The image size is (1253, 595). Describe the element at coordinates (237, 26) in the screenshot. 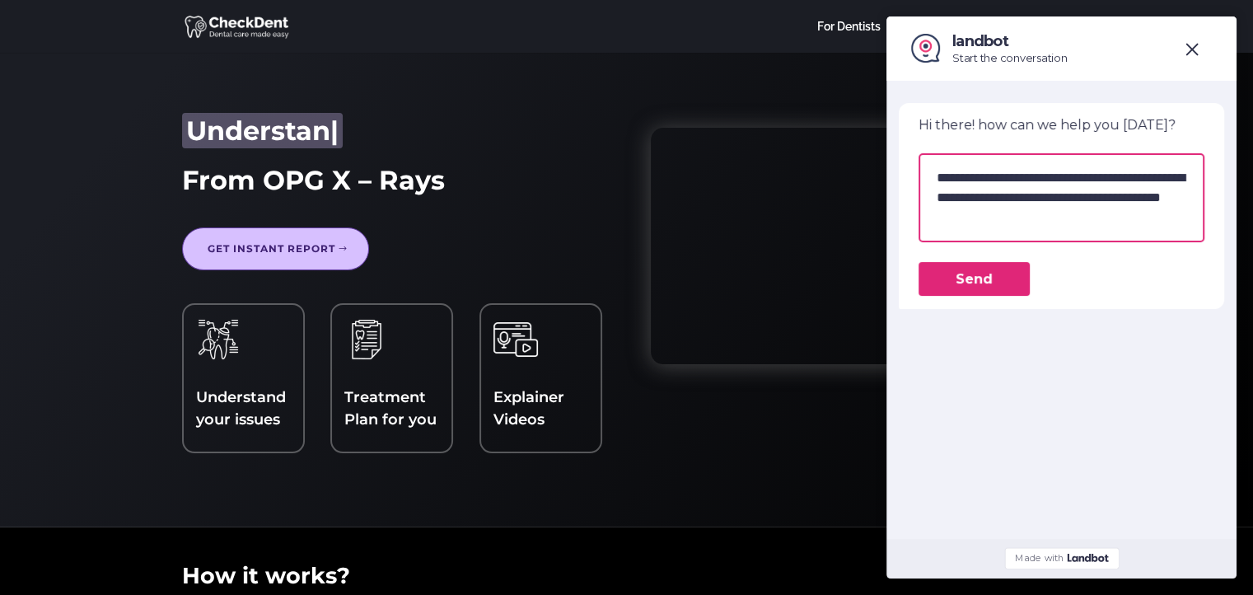

I see `img: CheckDent` at that location.